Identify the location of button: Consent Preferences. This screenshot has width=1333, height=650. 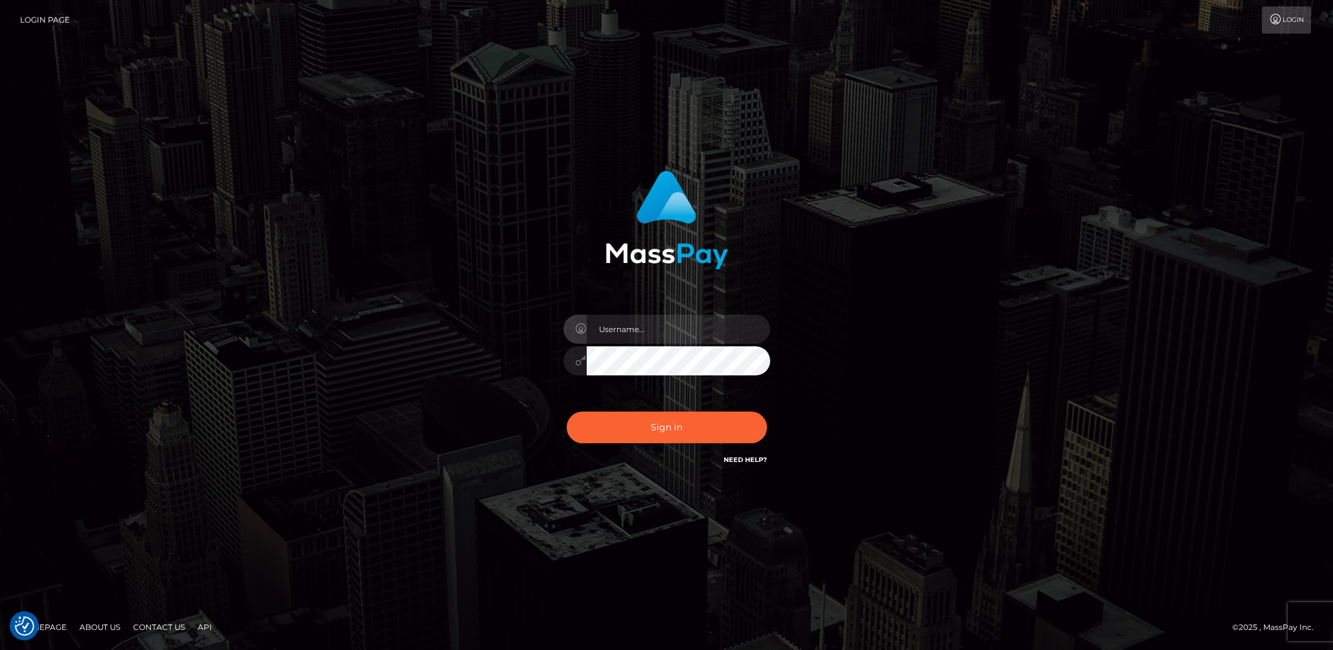
(25, 626).